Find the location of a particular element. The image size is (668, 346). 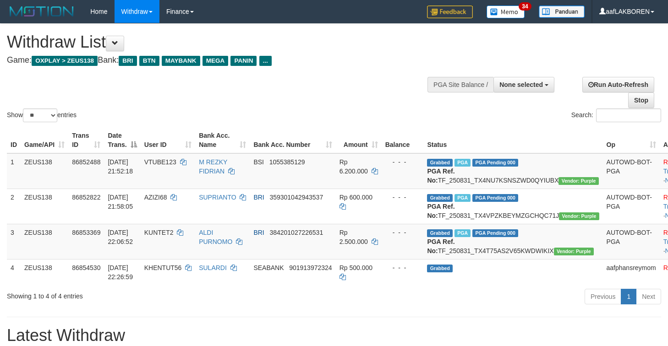

a: SULARDI is located at coordinates (213, 268).